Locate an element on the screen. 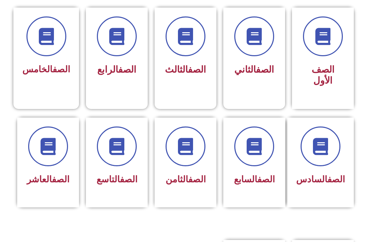 This screenshot has width=371, height=242. span: السادس is located at coordinates (320, 180).